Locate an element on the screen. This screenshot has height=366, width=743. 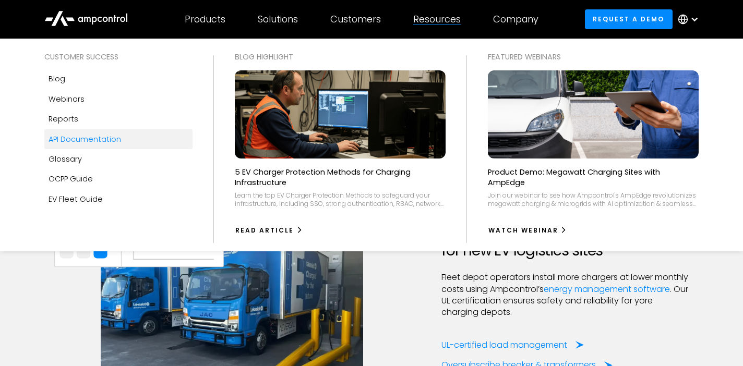
div: EV Fleet Guide is located at coordinates (76, 199).